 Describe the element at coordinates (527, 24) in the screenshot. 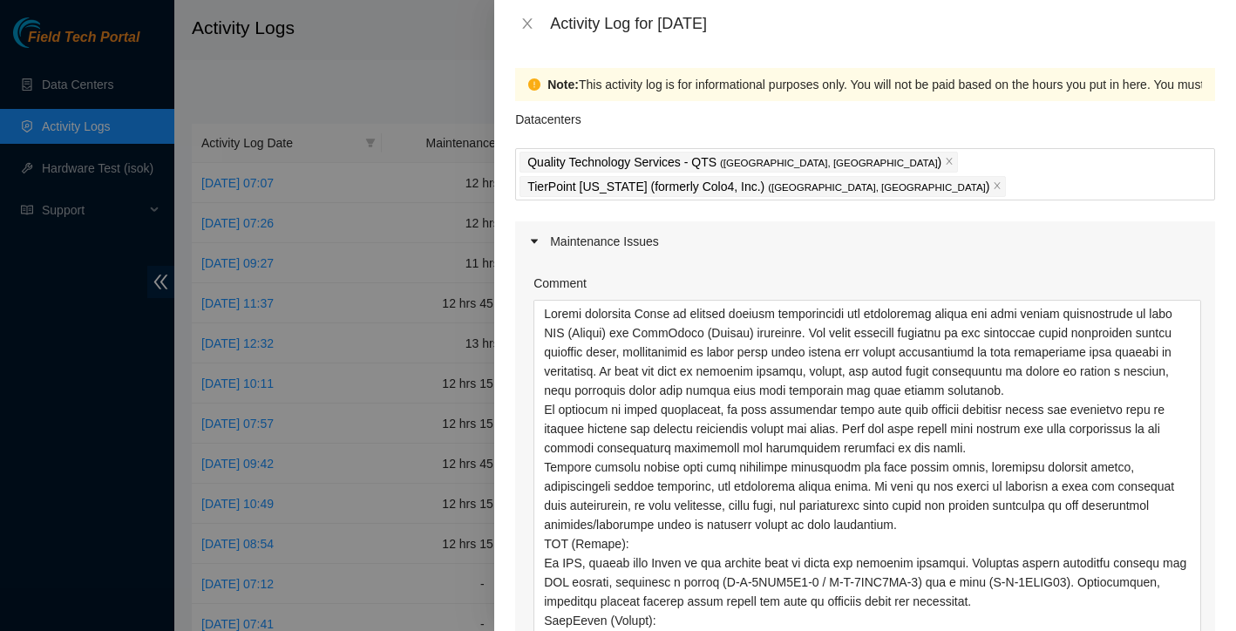

I see `button: Close` at that location.